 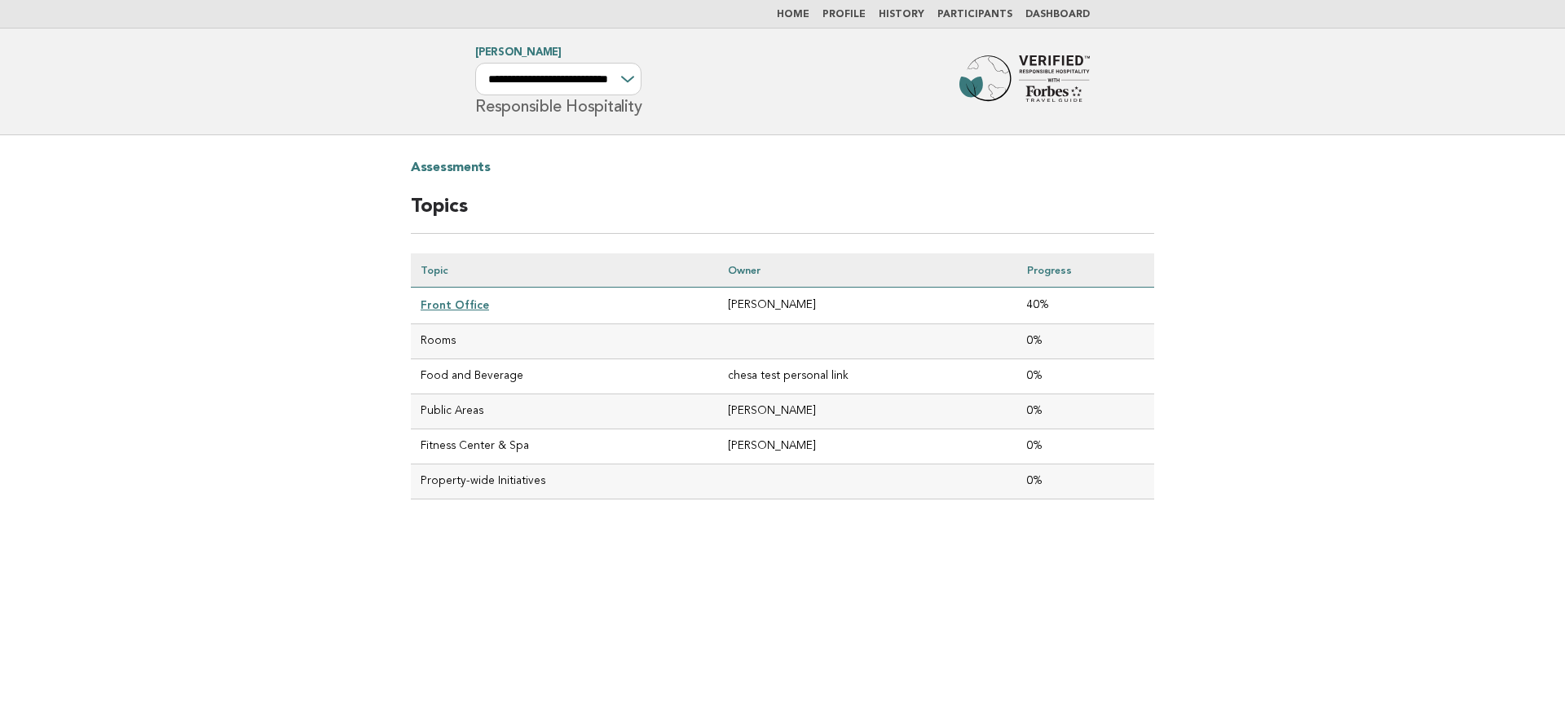 What do you see at coordinates (1024, 81) in the screenshot?
I see `img: Forbes Travel Guide` at bounding box center [1024, 81].